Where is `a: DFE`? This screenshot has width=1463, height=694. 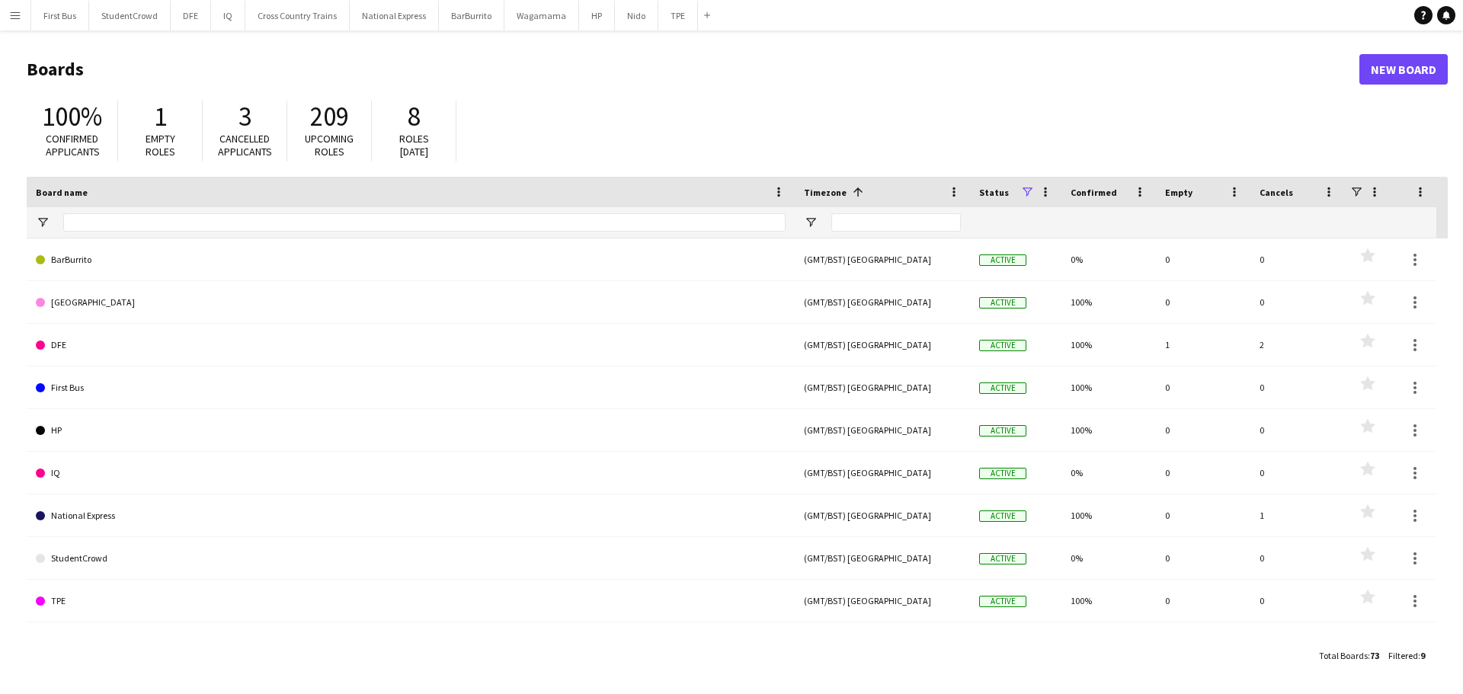 a: DFE is located at coordinates (411, 345).